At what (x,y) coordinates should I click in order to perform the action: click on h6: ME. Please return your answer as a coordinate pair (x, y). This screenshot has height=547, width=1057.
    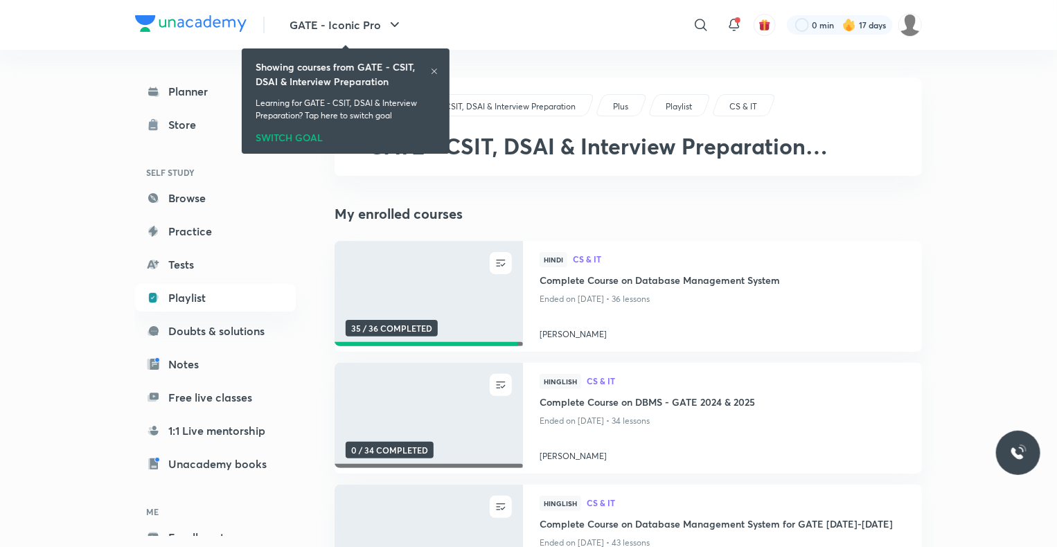
    Looking at the image, I should click on (215, 512).